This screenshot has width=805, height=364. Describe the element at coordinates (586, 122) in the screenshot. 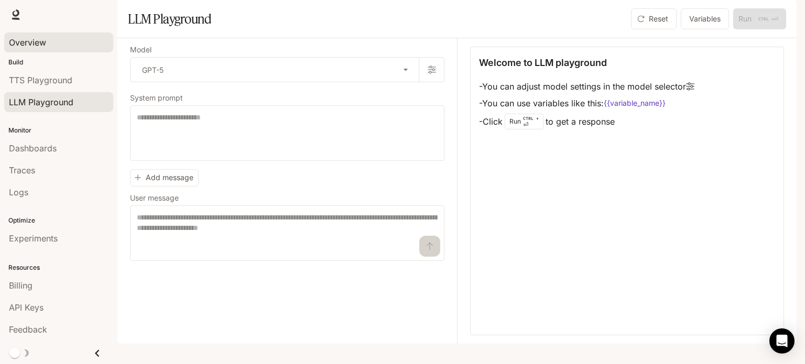

I see `li: - Click to get a response` at that location.